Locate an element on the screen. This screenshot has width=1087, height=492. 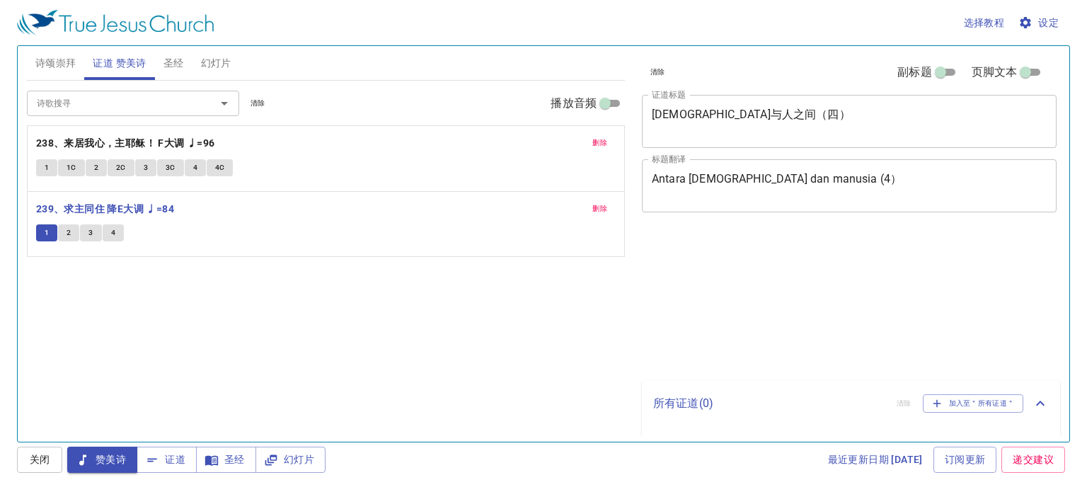
span: 设定 is located at coordinates (1039, 23).